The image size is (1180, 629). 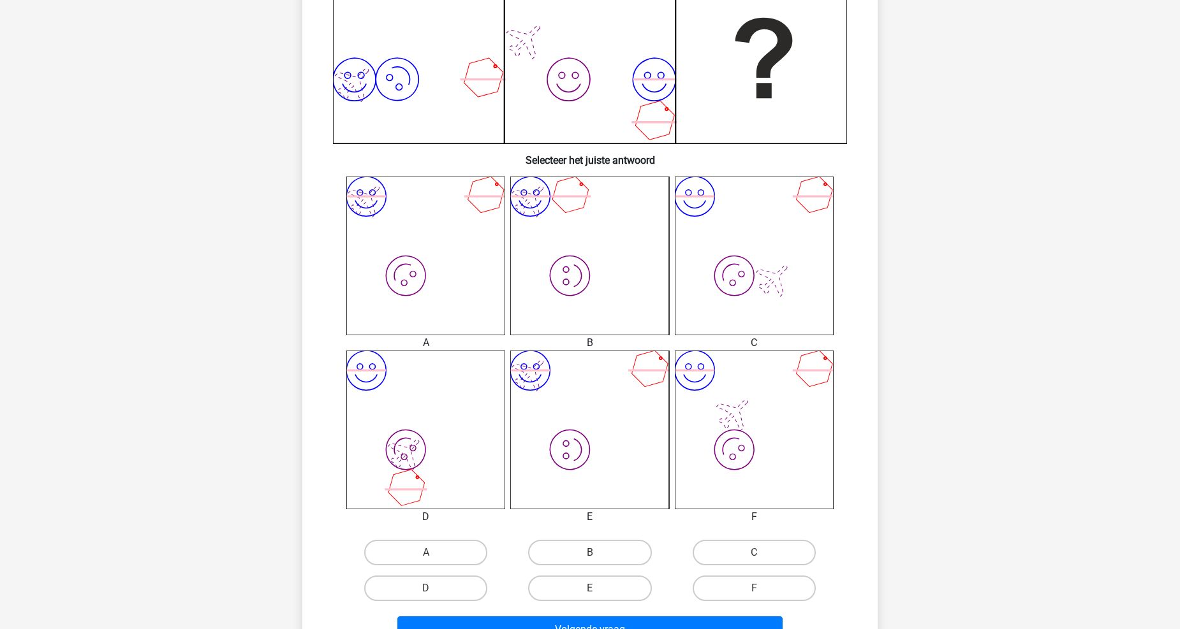 I want to click on label: D, so click(x=425, y=588).